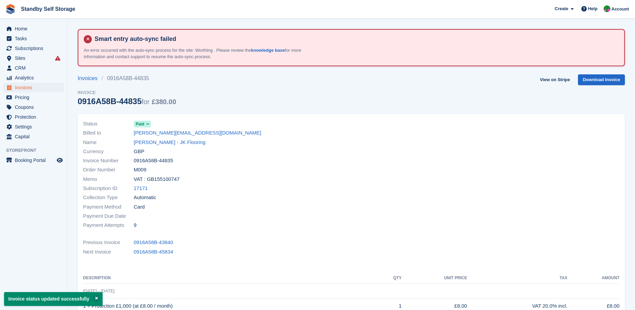  I want to click on div: VAT 20.0% incl., so click(517, 306).